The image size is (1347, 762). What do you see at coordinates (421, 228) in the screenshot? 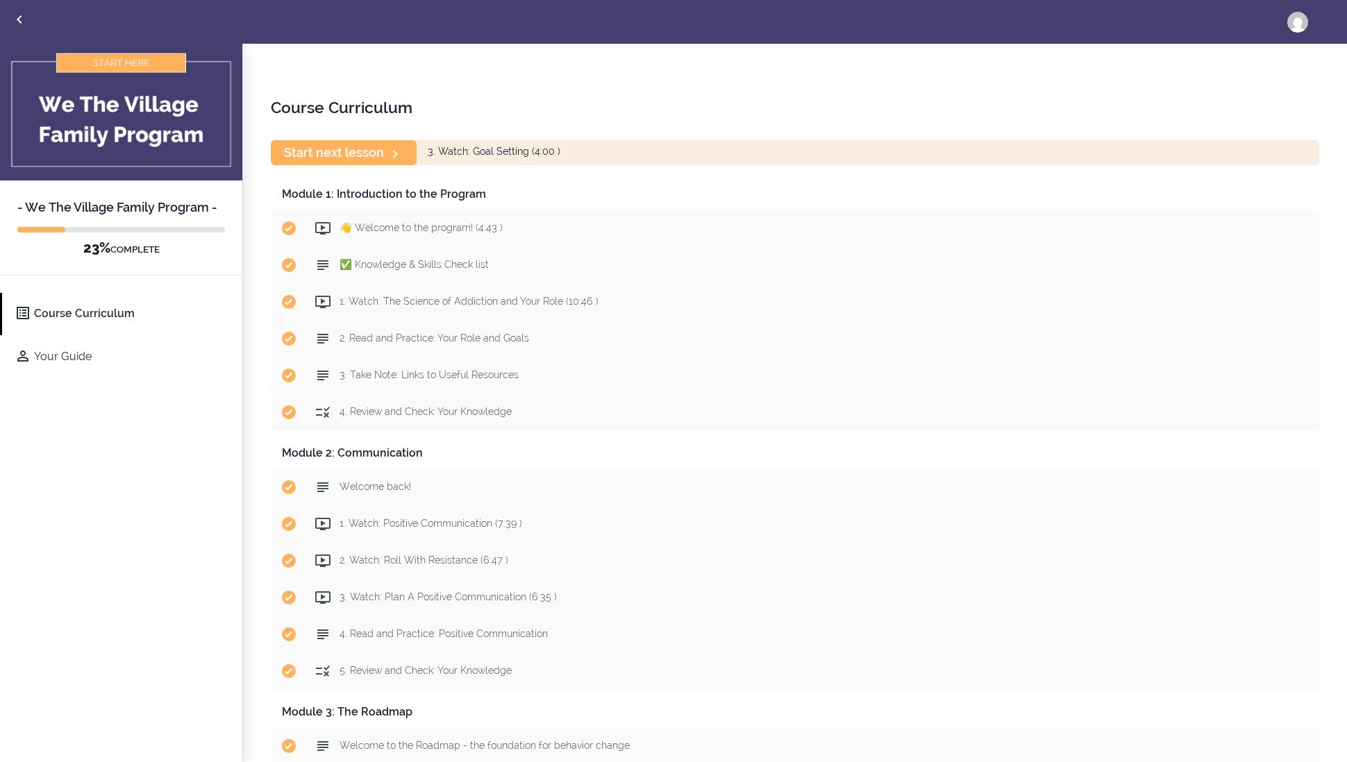
I see `span: 👋 Welcome to the program! (4:43 )` at bounding box center [421, 228].